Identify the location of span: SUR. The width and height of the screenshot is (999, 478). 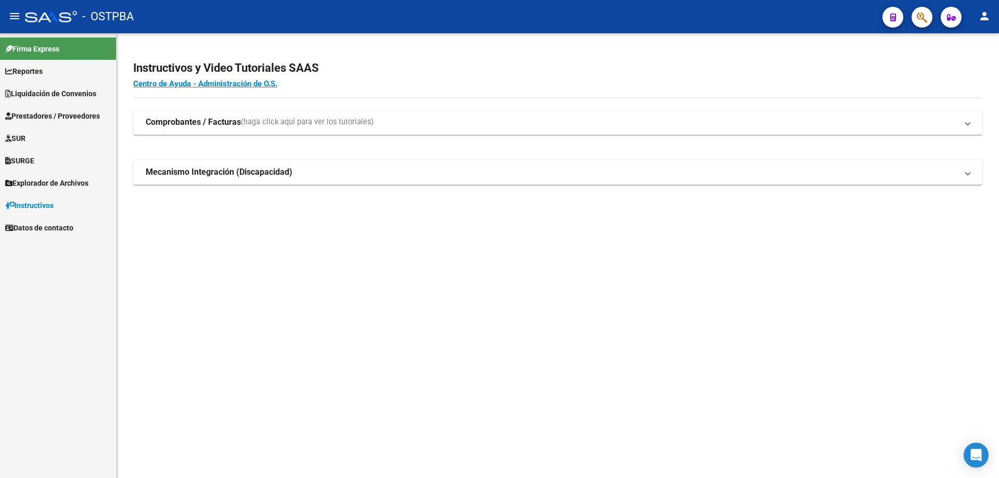
(15, 138).